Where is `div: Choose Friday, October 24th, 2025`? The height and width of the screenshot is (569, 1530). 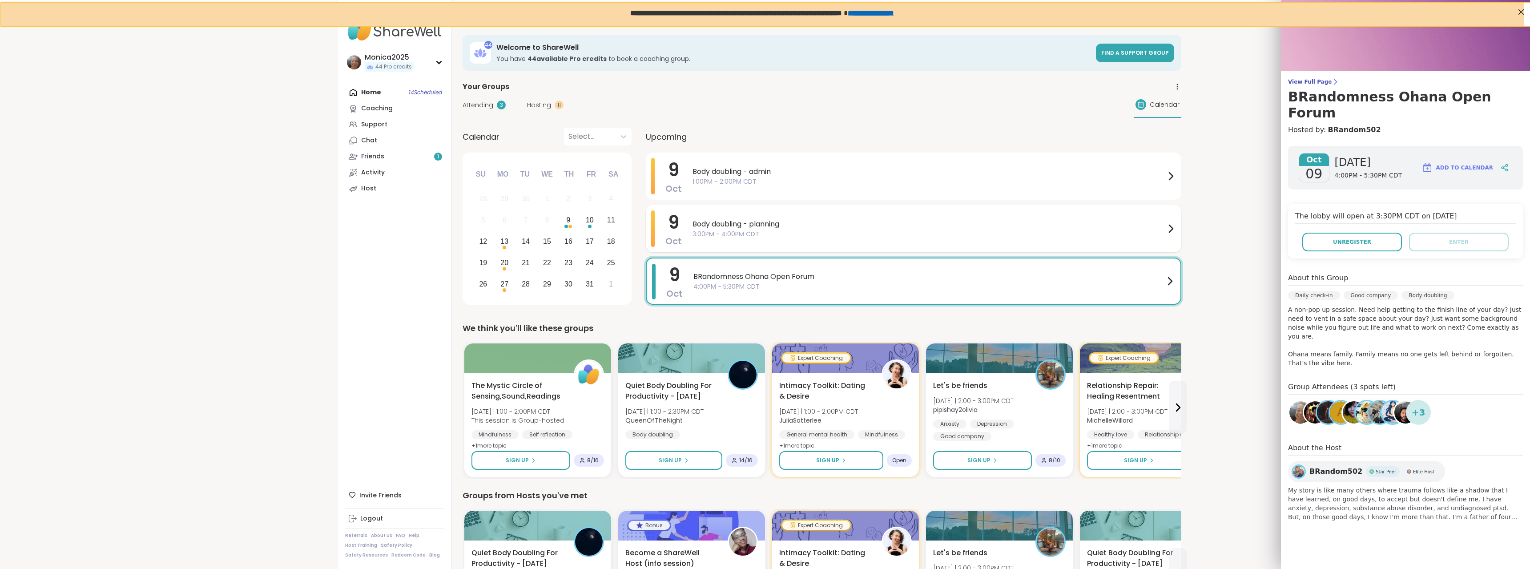 div: Choose Friday, October 24th, 2025 is located at coordinates (589, 262).